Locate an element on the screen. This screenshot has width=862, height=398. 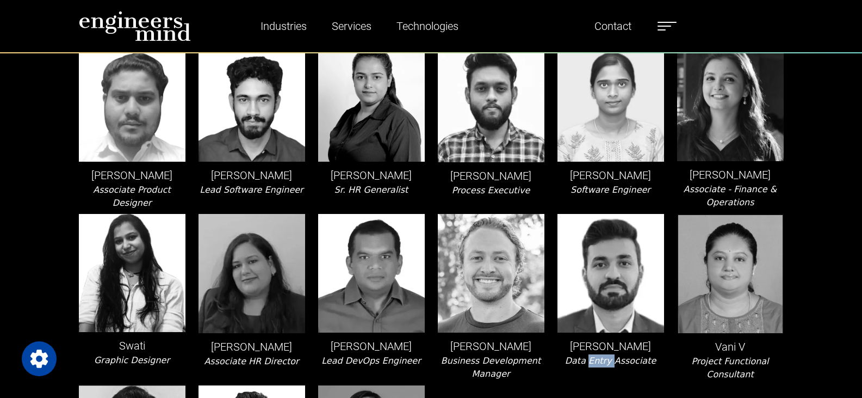
a: Industries is located at coordinates (283, 26).